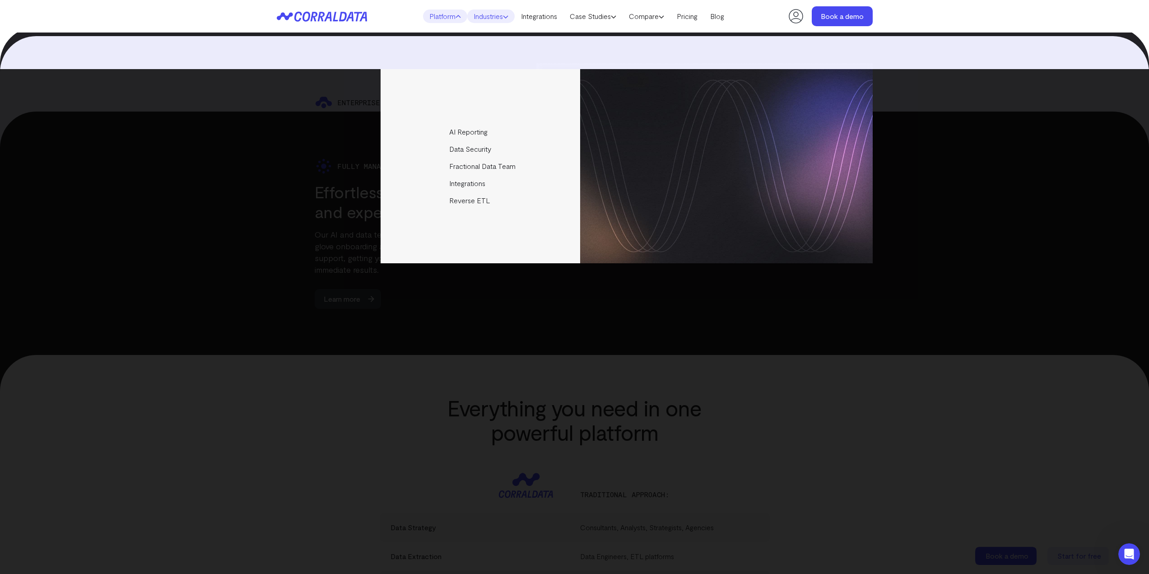 This screenshot has width=1149, height=574. What do you see at coordinates (481, 166) in the screenshot?
I see `a: Fractional Data Team` at bounding box center [481, 166].